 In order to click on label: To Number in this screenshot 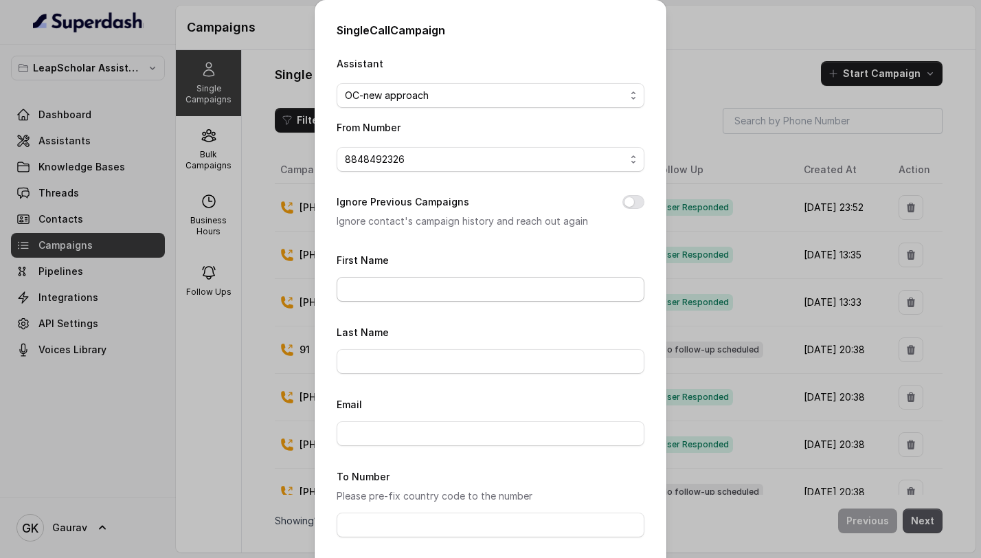, I will do `click(363, 476)`.